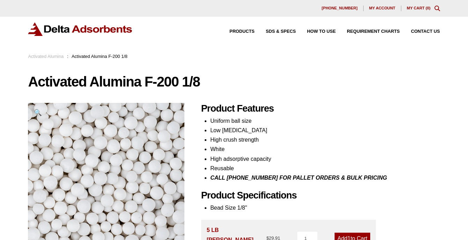 Image resolution: width=468 pixels, height=240 pixels. Describe the element at coordinates (80, 29) in the screenshot. I see `img: Delta Adsorbents` at that location.